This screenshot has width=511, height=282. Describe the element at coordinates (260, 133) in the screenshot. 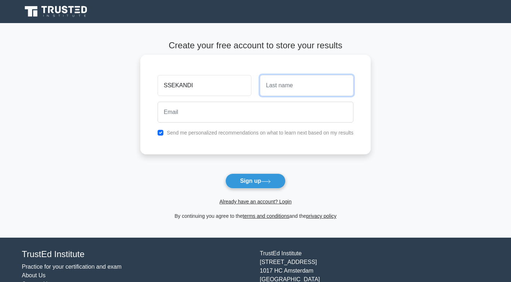

I see `label: Send me personalized recommendations on what to learn next based on my results` at that location.